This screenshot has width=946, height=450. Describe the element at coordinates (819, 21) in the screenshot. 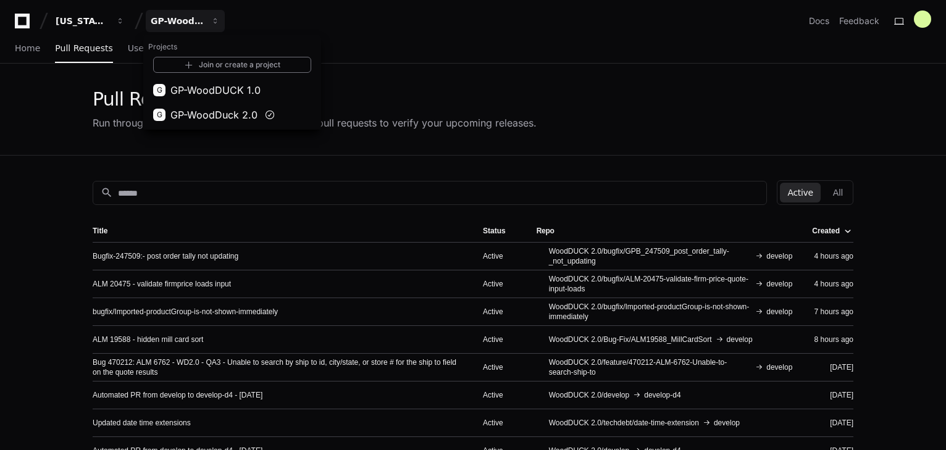

I see `a: Docs` at that location.